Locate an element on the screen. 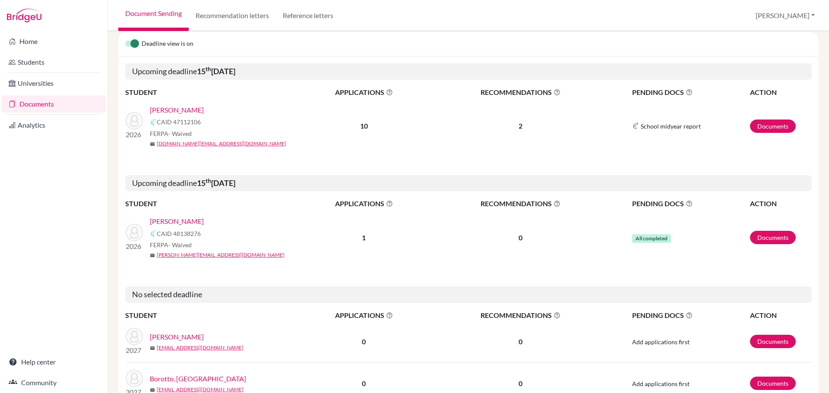  b: 10 is located at coordinates (364, 126).